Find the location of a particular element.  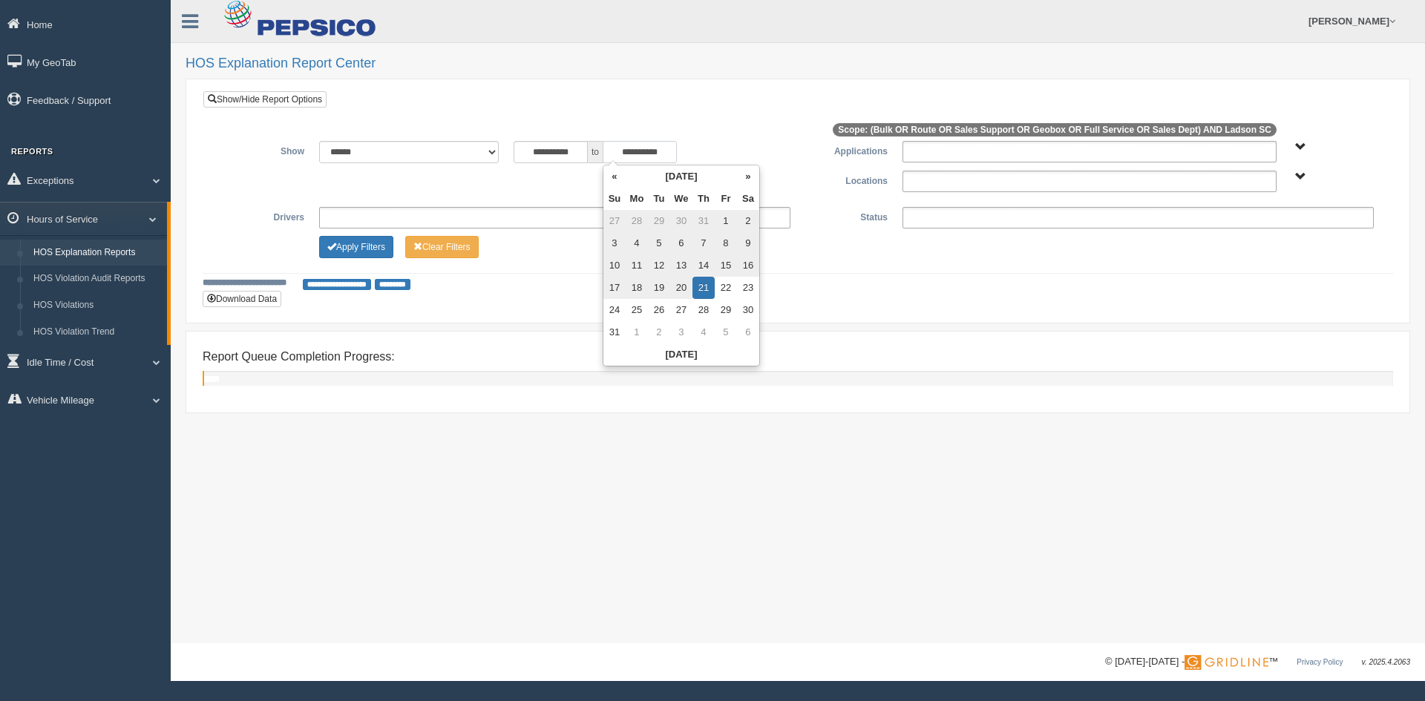

th: Su is located at coordinates (615, 199).